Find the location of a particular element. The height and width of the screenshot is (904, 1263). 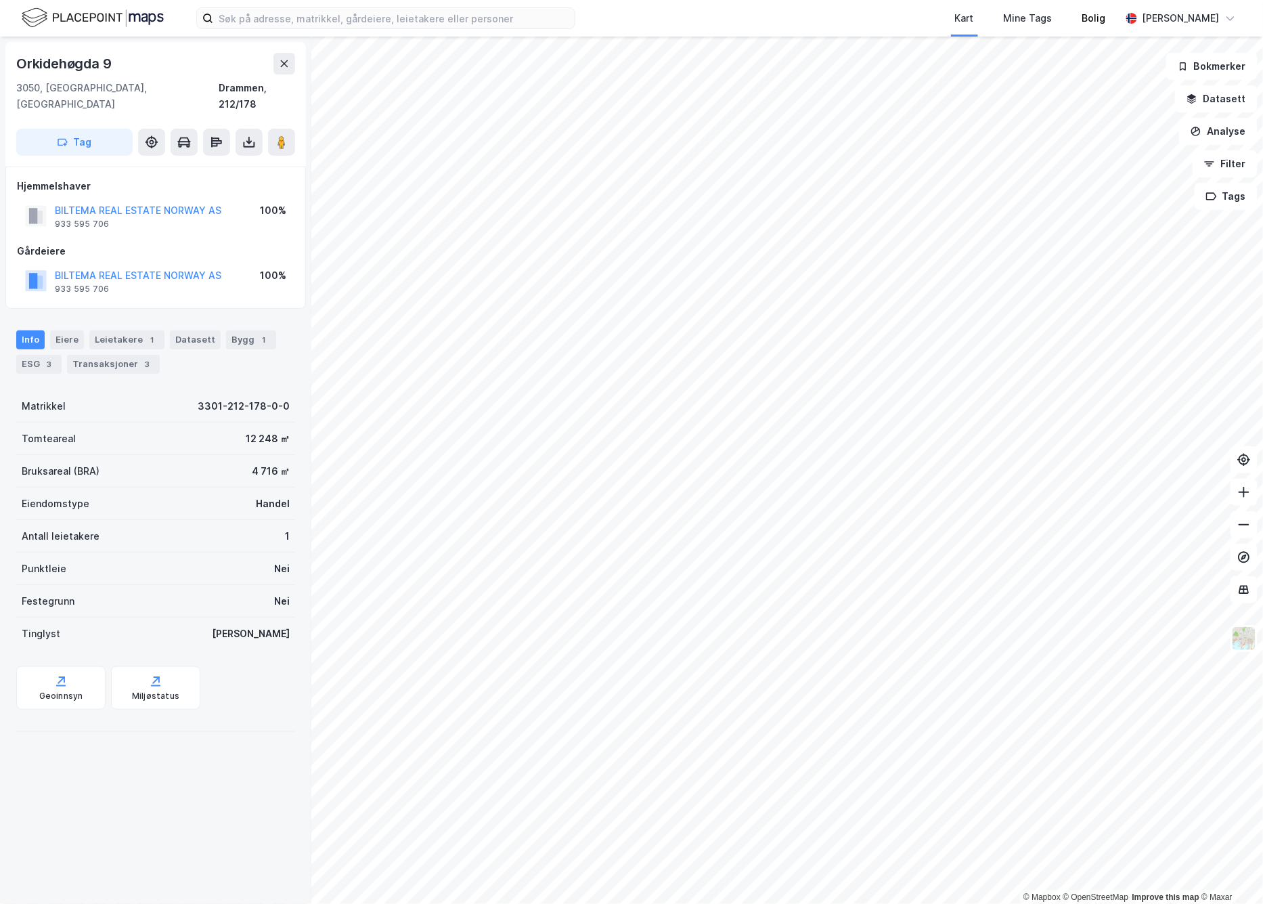

div: Bolig is located at coordinates (1094, 18).